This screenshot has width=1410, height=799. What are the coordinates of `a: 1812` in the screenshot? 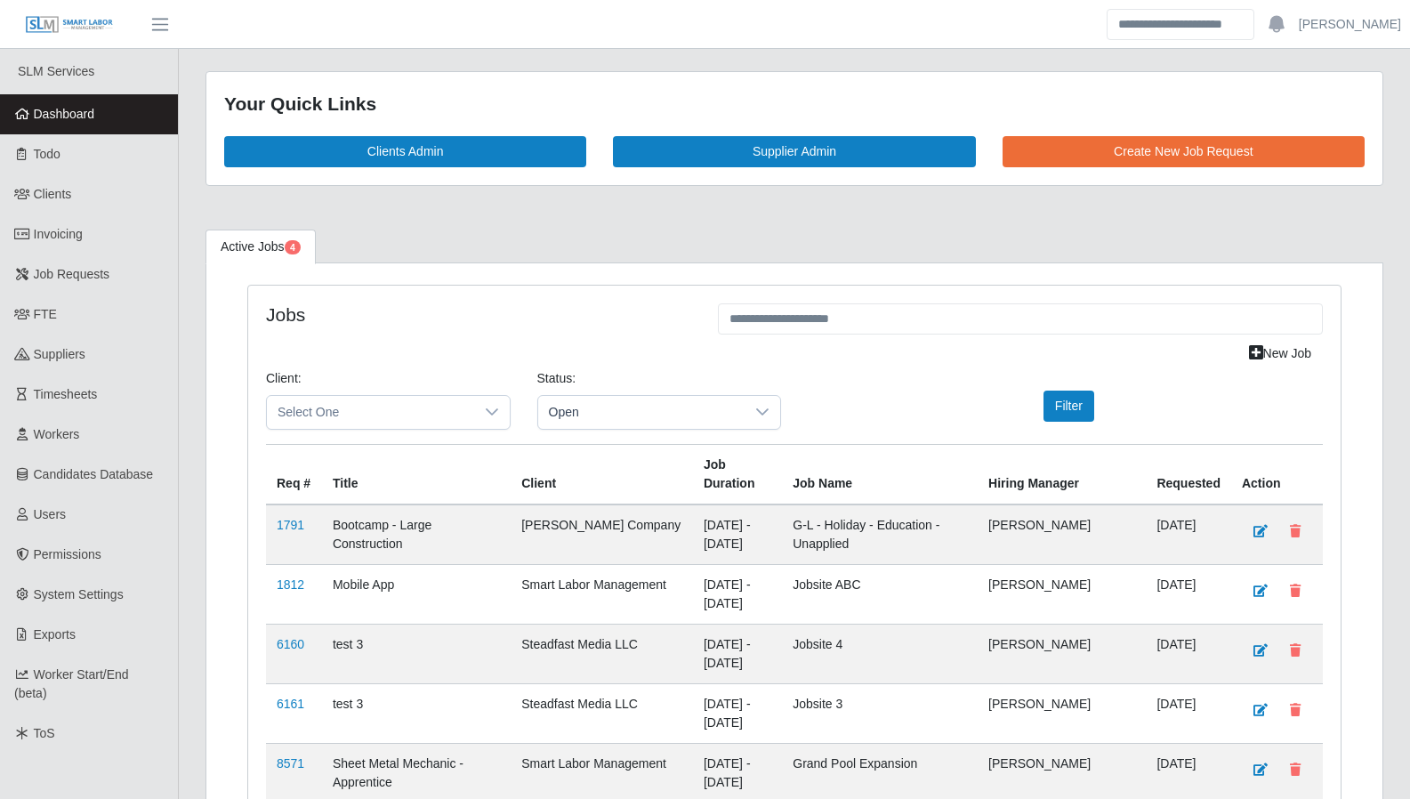 It's located at (290, 584).